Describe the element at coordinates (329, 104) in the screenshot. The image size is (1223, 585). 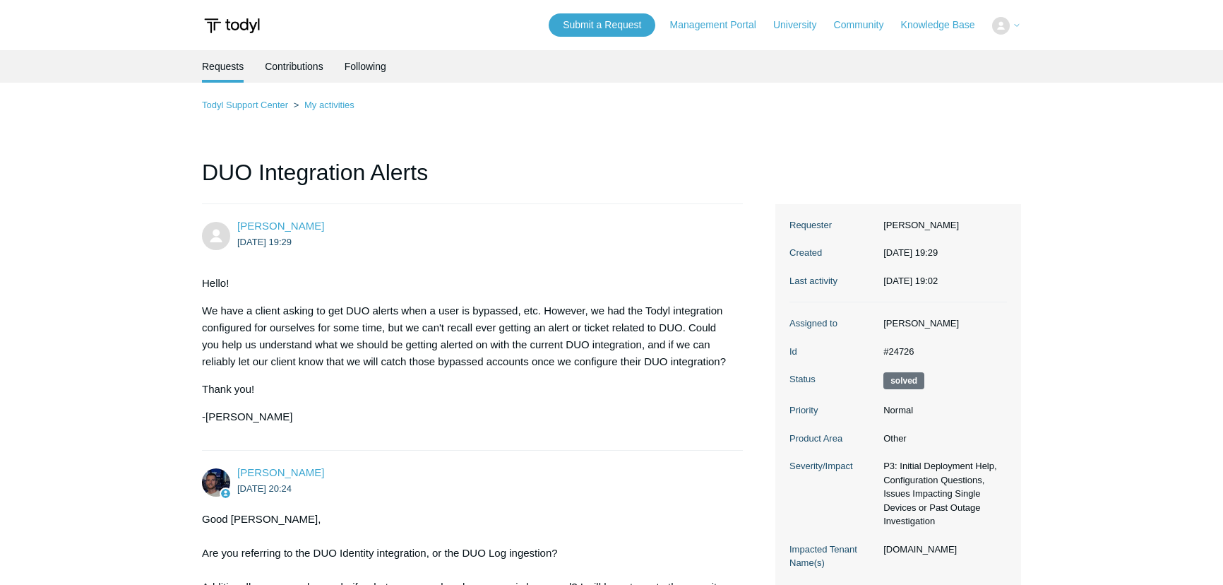
I see `a: My activities` at that location.